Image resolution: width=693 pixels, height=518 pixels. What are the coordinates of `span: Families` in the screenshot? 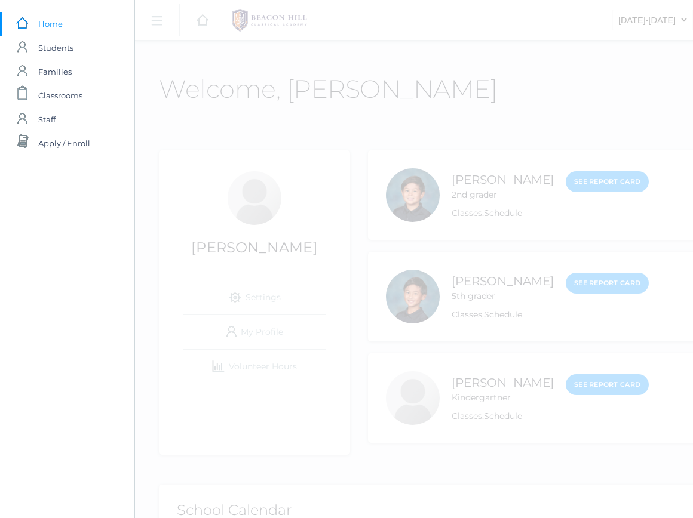 It's located at (55, 72).